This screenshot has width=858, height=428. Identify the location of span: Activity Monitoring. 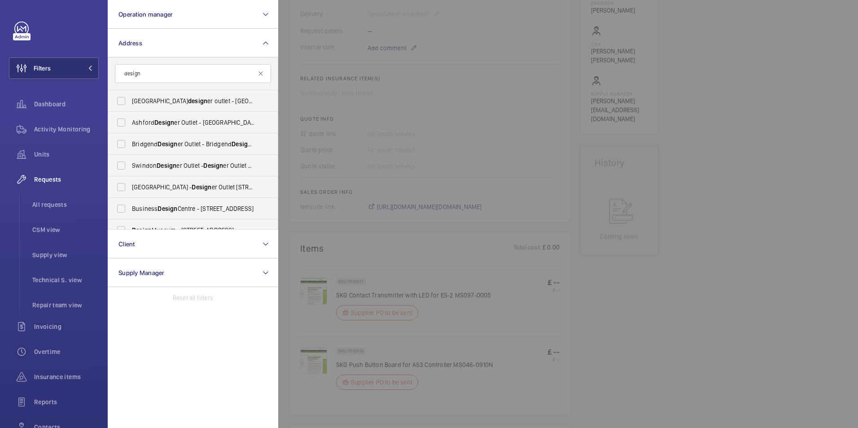
(66, 129).